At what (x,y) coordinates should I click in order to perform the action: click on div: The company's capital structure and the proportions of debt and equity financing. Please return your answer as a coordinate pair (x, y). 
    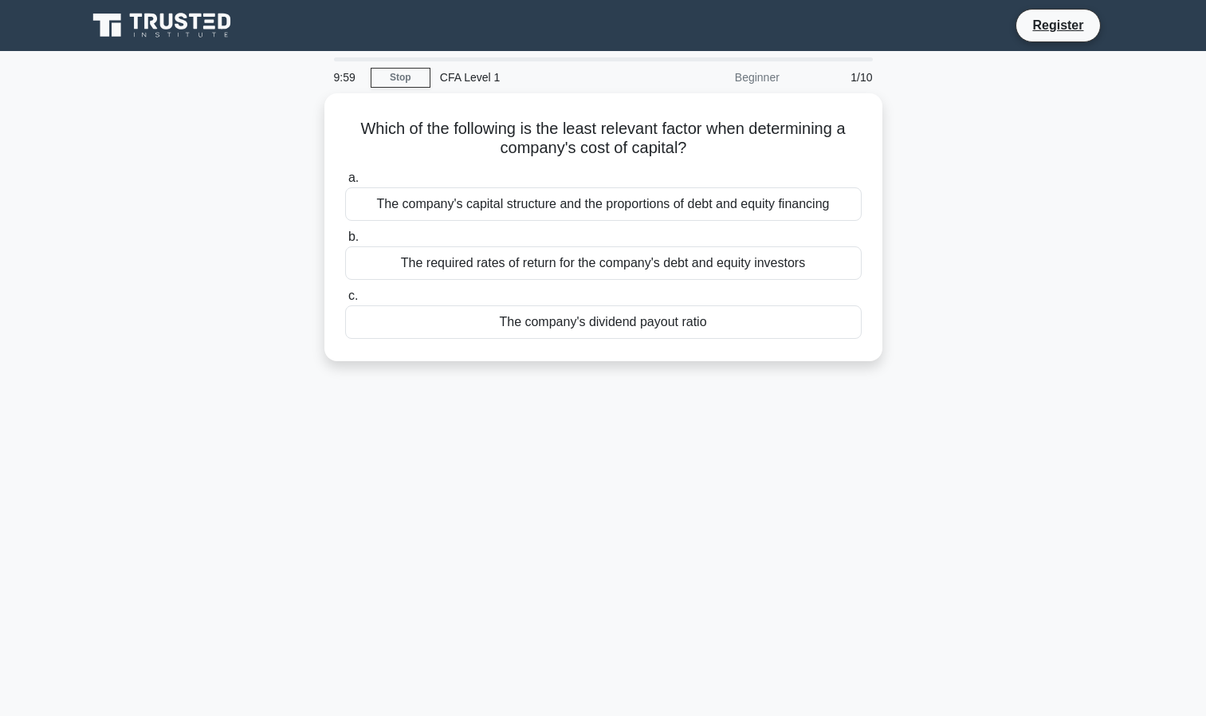
    Looking at the image, I should click on (603, 204).